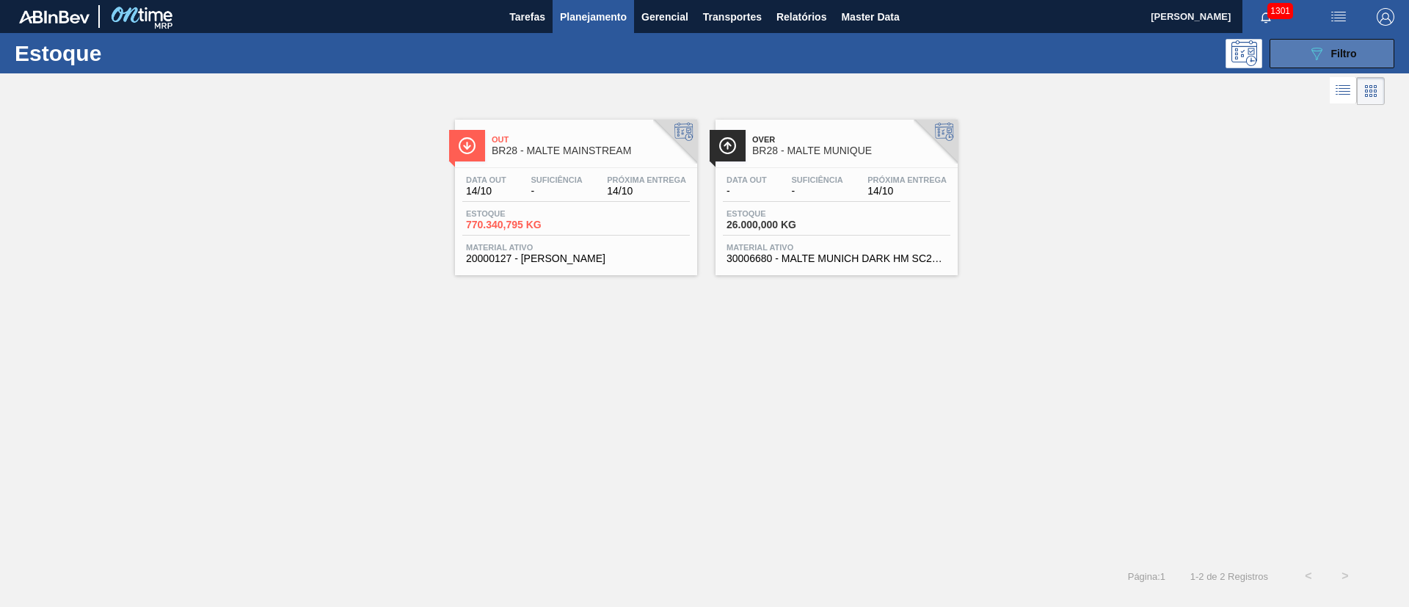 The image size is (1409, 607). I want to click on span: Gerencial, so click(665, 17).